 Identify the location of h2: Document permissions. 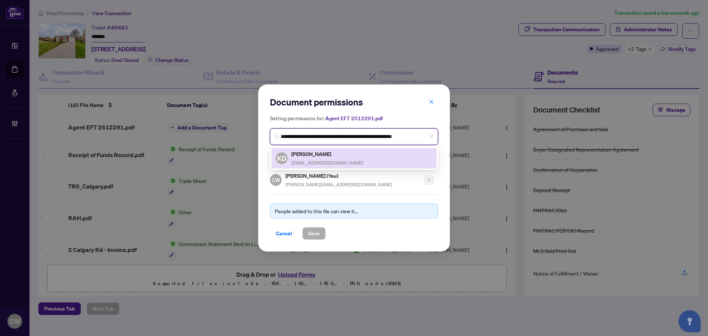
(354, 102).